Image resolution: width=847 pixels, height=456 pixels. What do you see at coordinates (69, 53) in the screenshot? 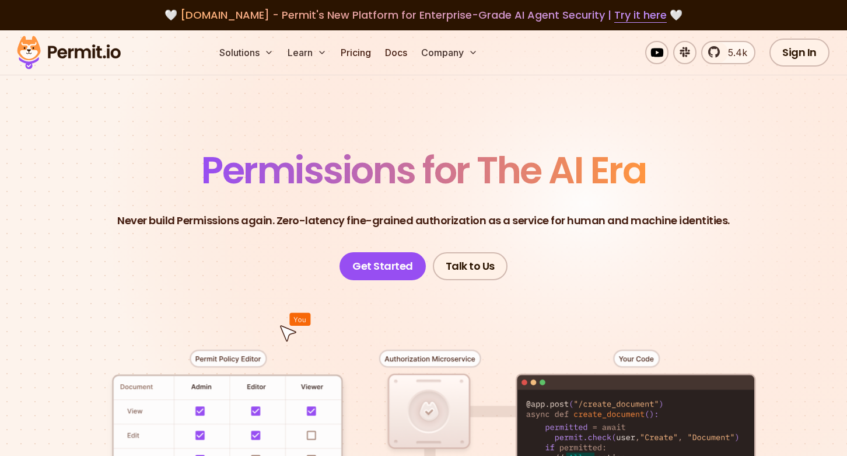
I see `img: Permit logo` at bounding box center [69, 53].